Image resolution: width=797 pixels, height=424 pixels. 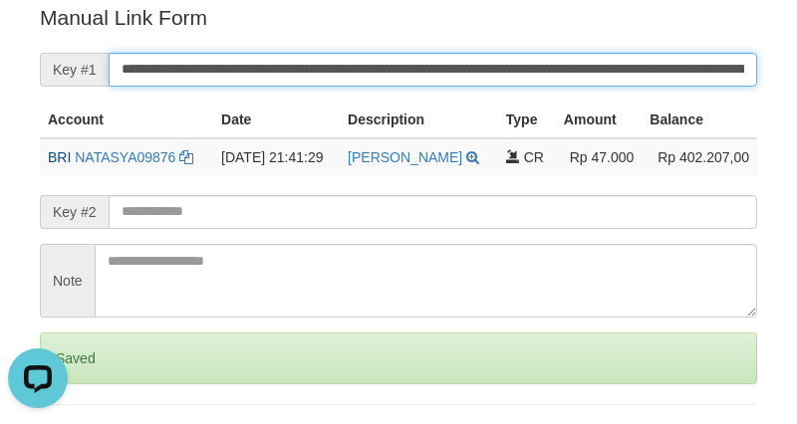 I want to click on th: Amount, so click(x=599, y=120).